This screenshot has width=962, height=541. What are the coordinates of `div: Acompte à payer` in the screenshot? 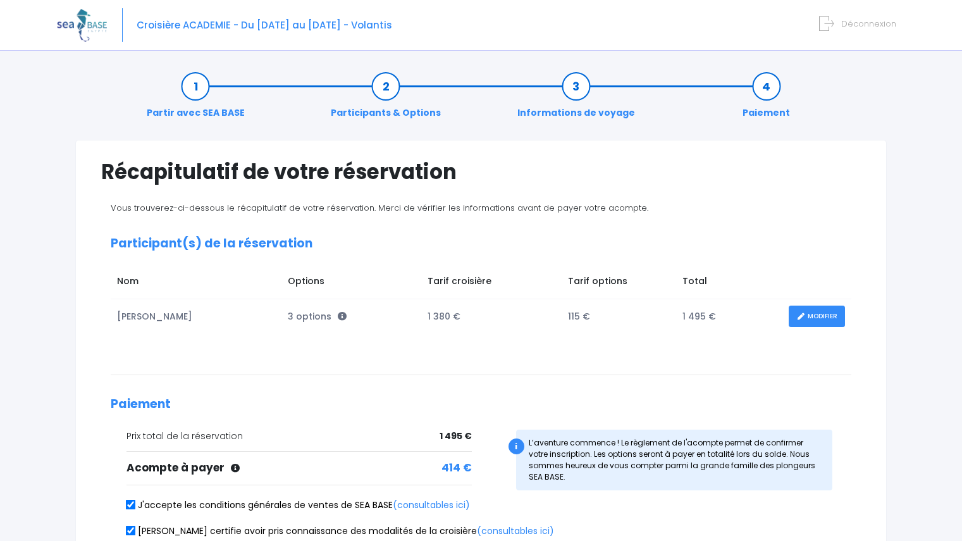 It's located at (299, 468).